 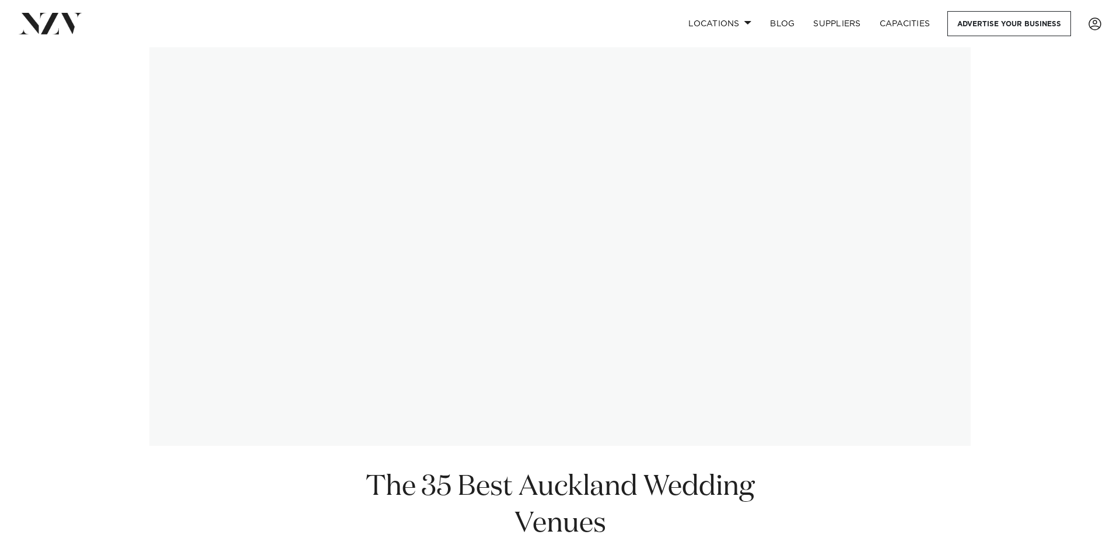 What do you see at coordinates (560, 506) in the screenshot?
I see `h1: The 35 Best Auckland Wedding Venues` at bounding box center [560, 506].